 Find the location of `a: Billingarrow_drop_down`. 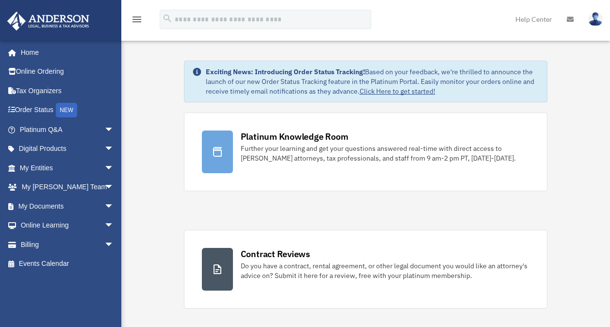

a: Billingarrow_drop_down is located at coordinates (67, 245).